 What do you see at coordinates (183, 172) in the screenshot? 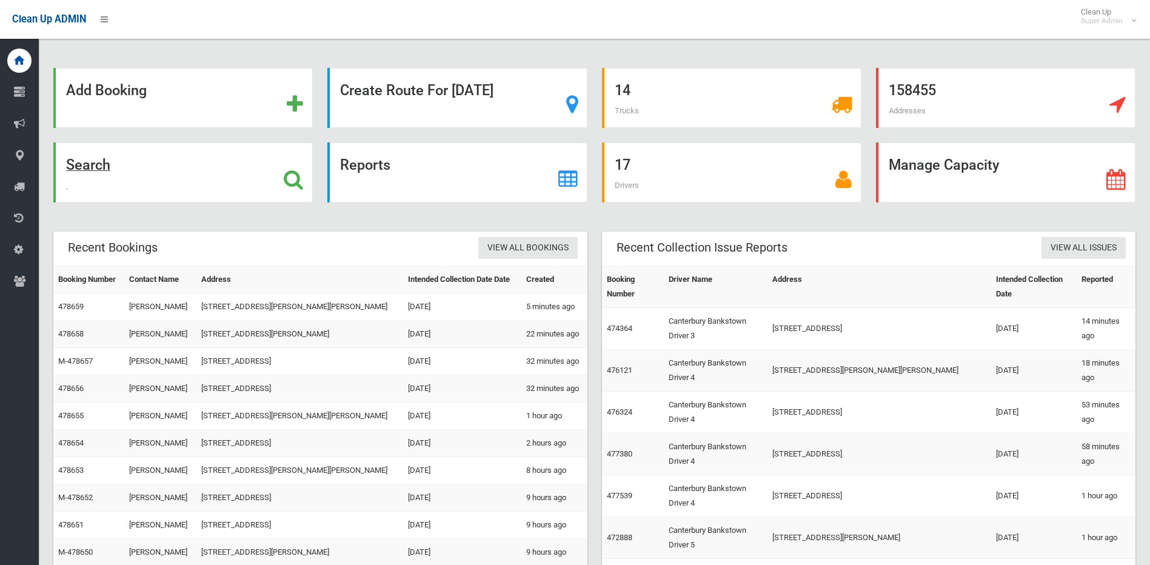
I see `a: Search` at bounding box center [183, 172].